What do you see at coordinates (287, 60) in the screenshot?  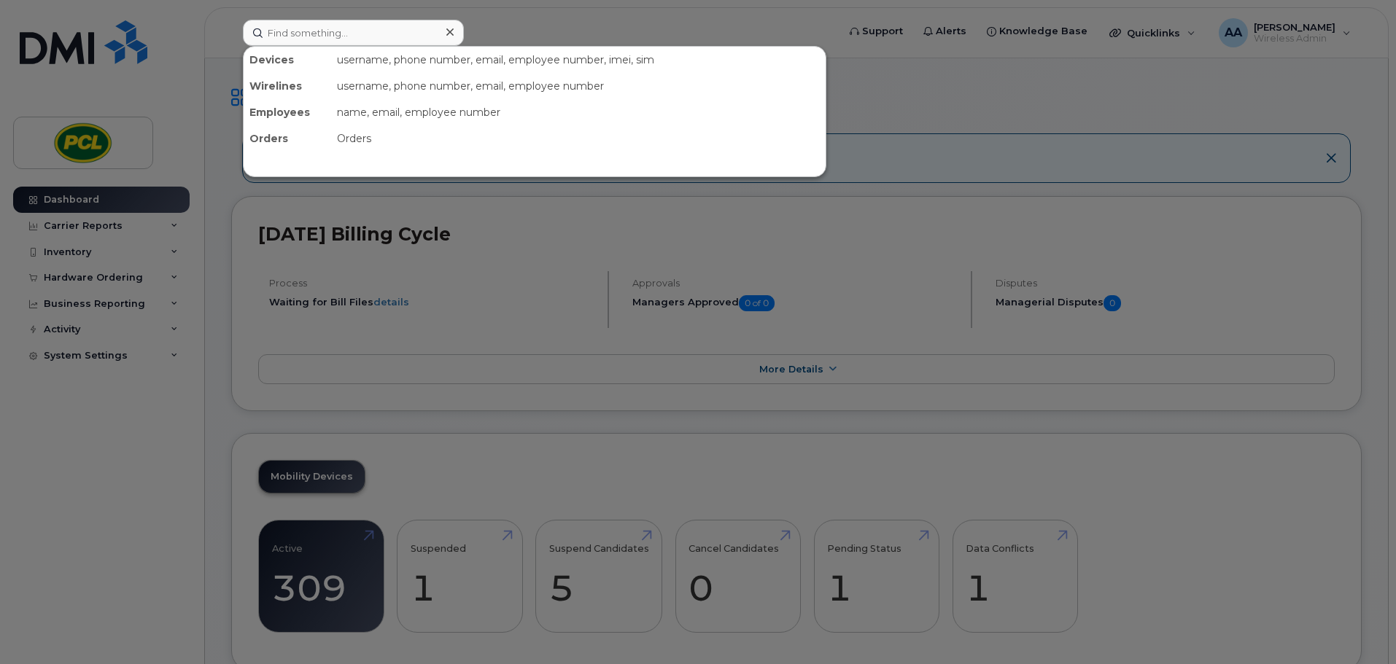 I see `div: Devices` at bounding box center [287, 60].